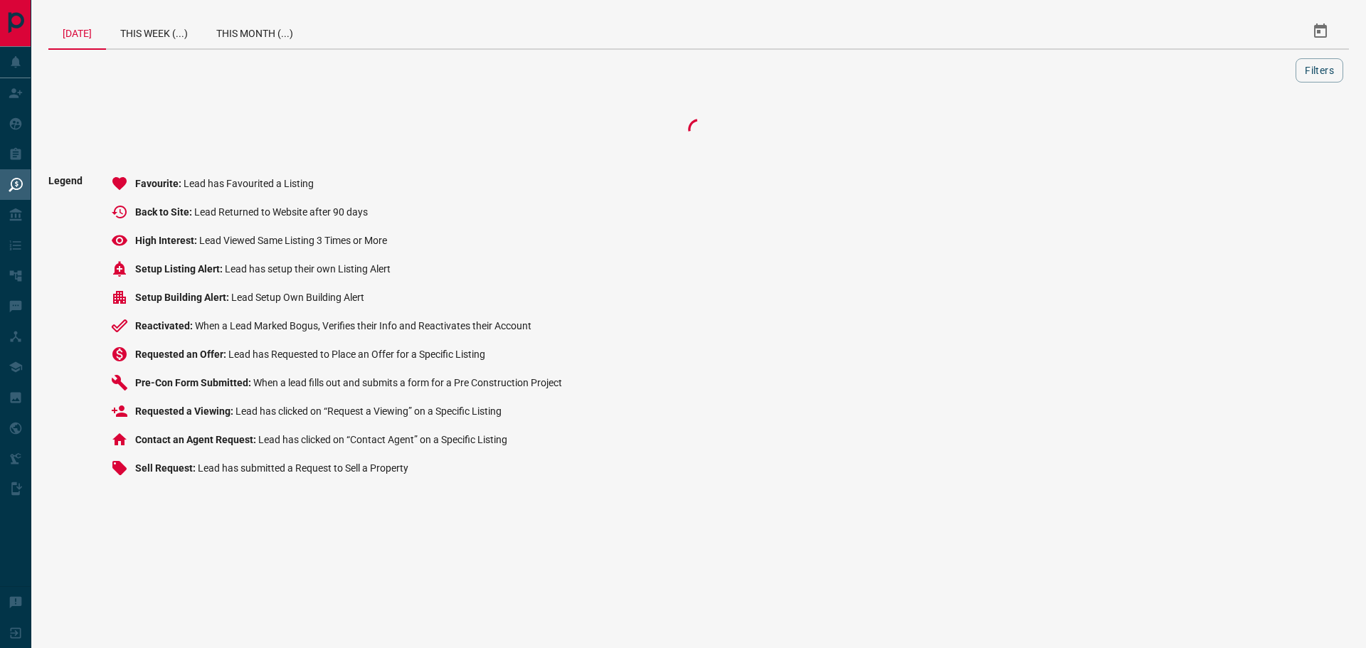 The width and height of the screenshot is (1366, 648). I want to click on span: Requested an Offer, so click(181, 354).